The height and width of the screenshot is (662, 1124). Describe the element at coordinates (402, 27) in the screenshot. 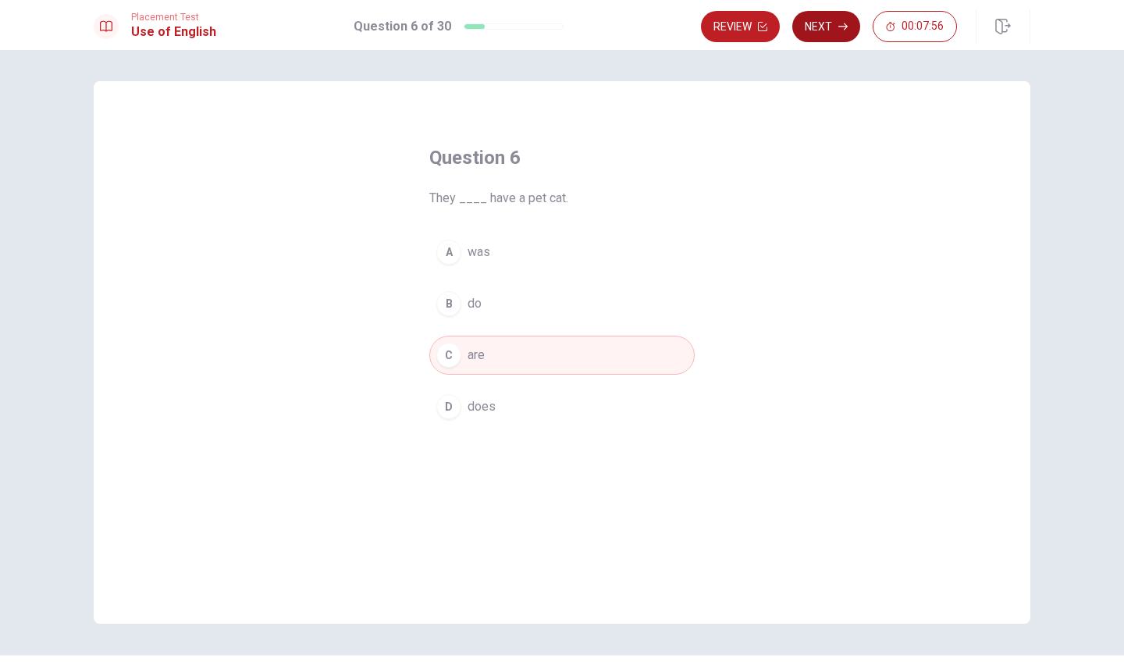

I see `h1: Question 6 of 30` at that location.